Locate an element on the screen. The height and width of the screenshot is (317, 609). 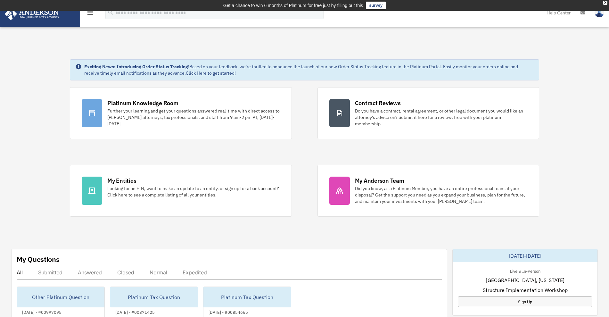
div: Did you know, as a Platinum Member, you have an entire professional team at your disposal? Get th... is located at coordinates (441, 195).